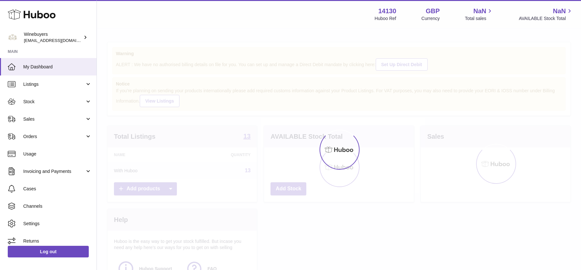 This screenshot has height=270, width=581. What do you see at coordinates (431, 18) in the screenshot?
I see `div: Currency` at bounding box center [431, 18].